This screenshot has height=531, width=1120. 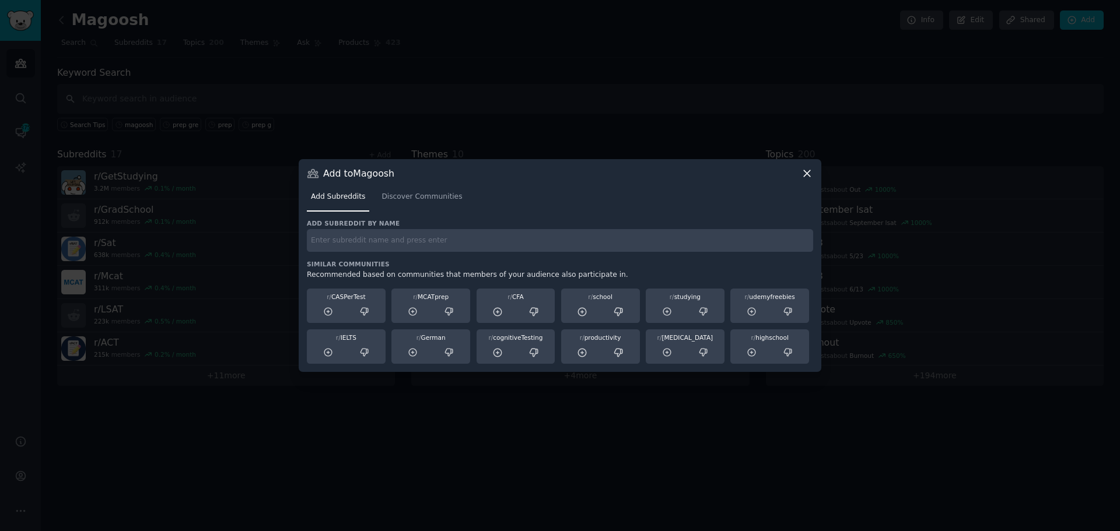 What do you see at coordinates (359, 173) in the screenshot?
I see `h3: Add to Magoosh` at bounding box center [359, 173].